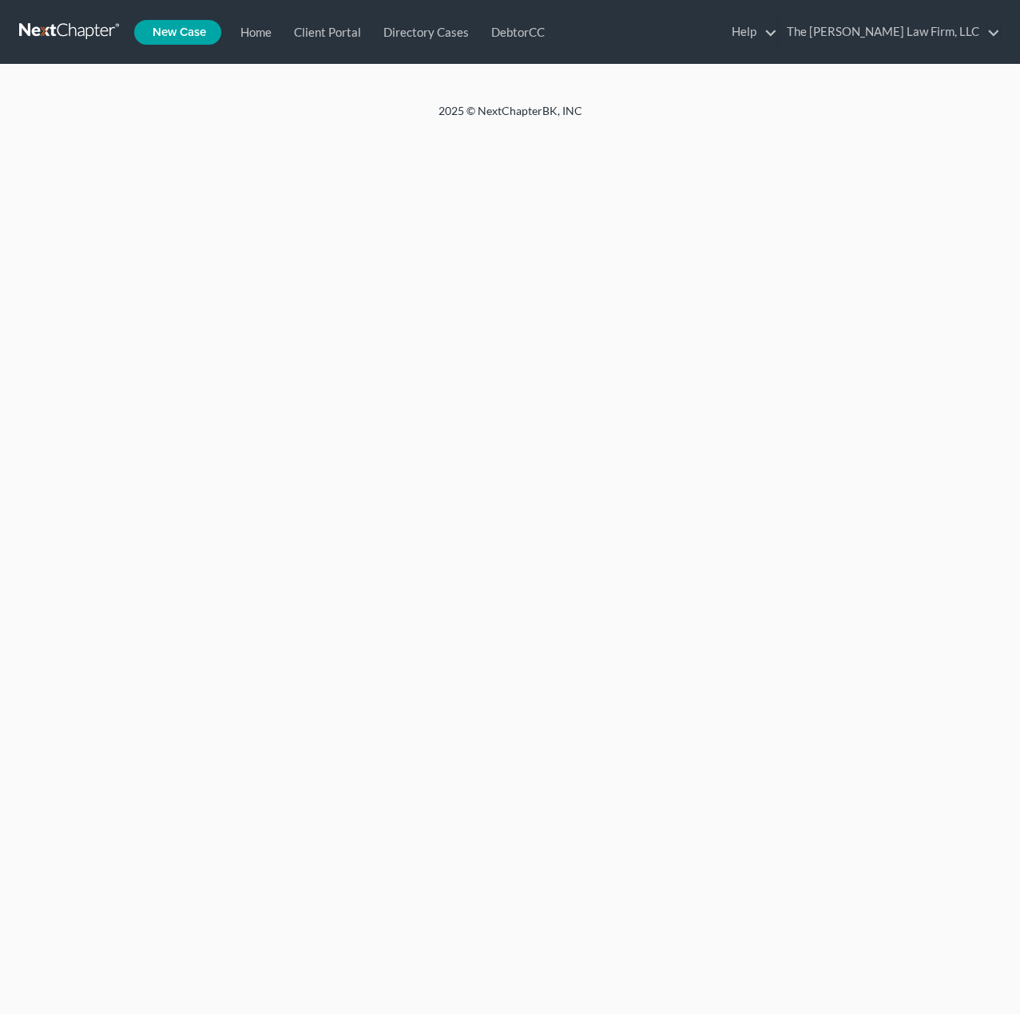 This screenshot has width=1020, height=1014. What do you see at coordinates (510, 117) in the screenshot?
I see `div: 2025 © NextChapterBK, INC` at bounding box center [510, 117].